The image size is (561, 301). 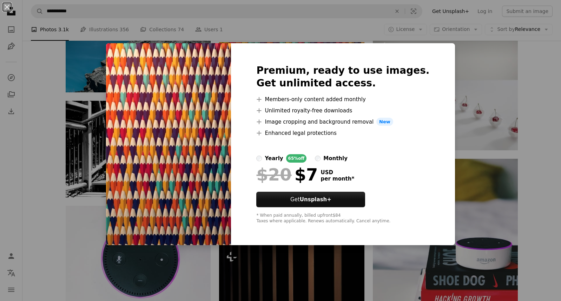 I want to click on input: yearly65%off, so click(x=259, y=158).